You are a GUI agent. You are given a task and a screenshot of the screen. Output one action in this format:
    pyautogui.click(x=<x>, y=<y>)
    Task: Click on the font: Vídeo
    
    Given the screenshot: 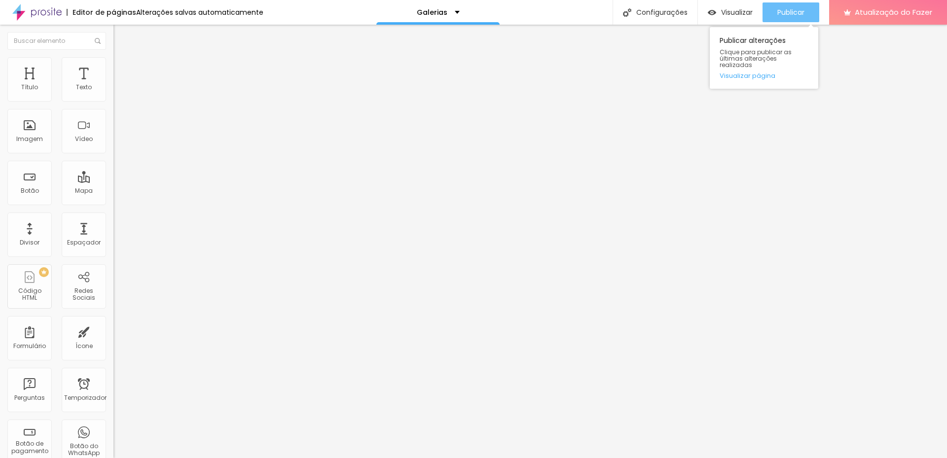 What is the action you would take?
    pyautogui.click(x=84, y=139)
    